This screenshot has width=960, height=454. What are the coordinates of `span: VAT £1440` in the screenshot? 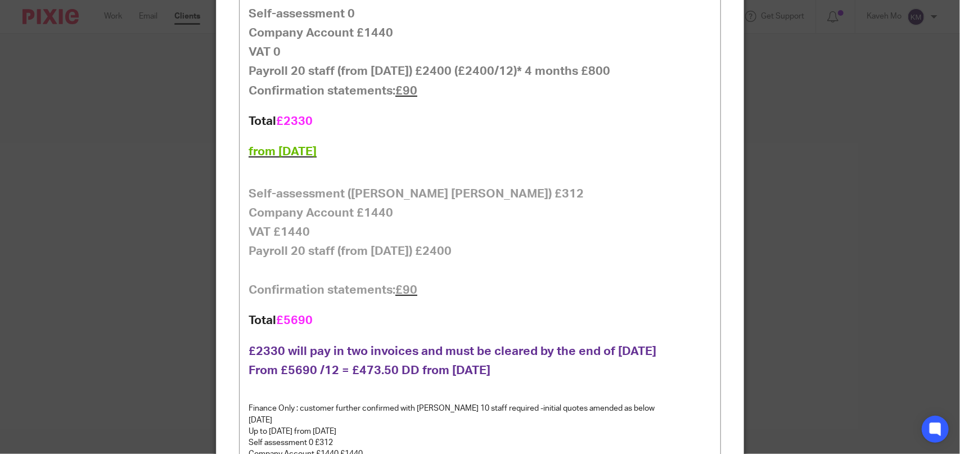 It's located at (279, 232).